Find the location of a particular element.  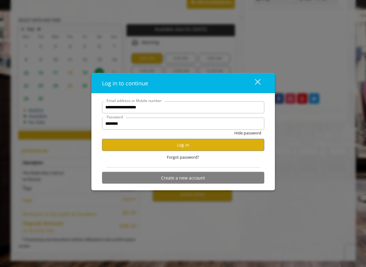

div: close dialog is located at coordinates (254, 83).